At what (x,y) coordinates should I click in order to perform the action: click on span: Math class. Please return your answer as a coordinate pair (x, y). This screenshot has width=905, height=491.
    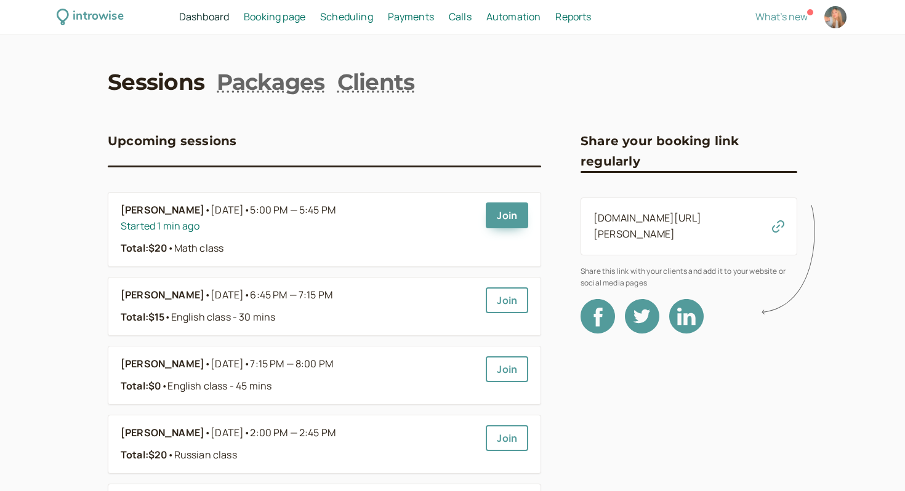
    Looking at the image, I should click on (195, 248).